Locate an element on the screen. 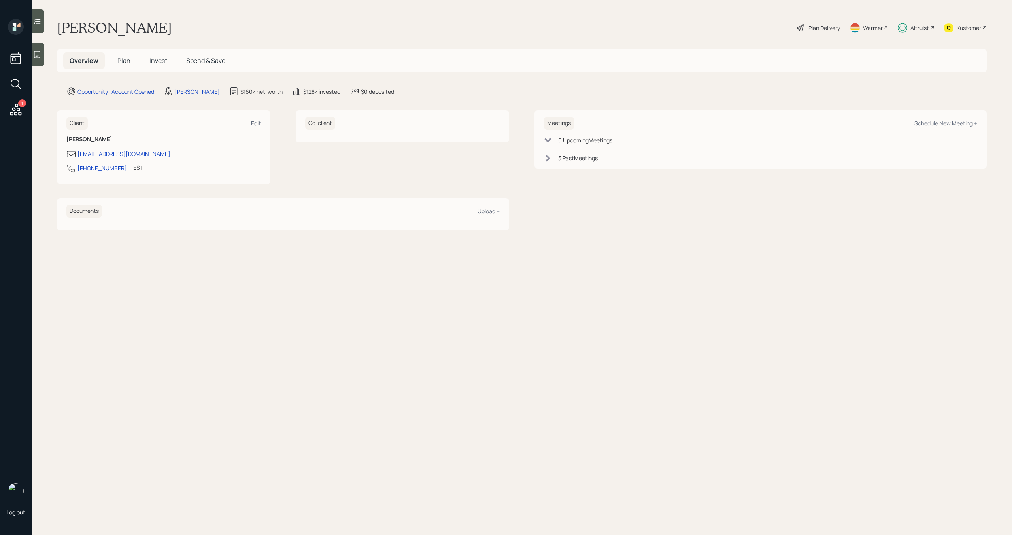 Image resolution: width=1012 pixels, height=535 pixels. span: Plan is located at coordinates (124, 60).